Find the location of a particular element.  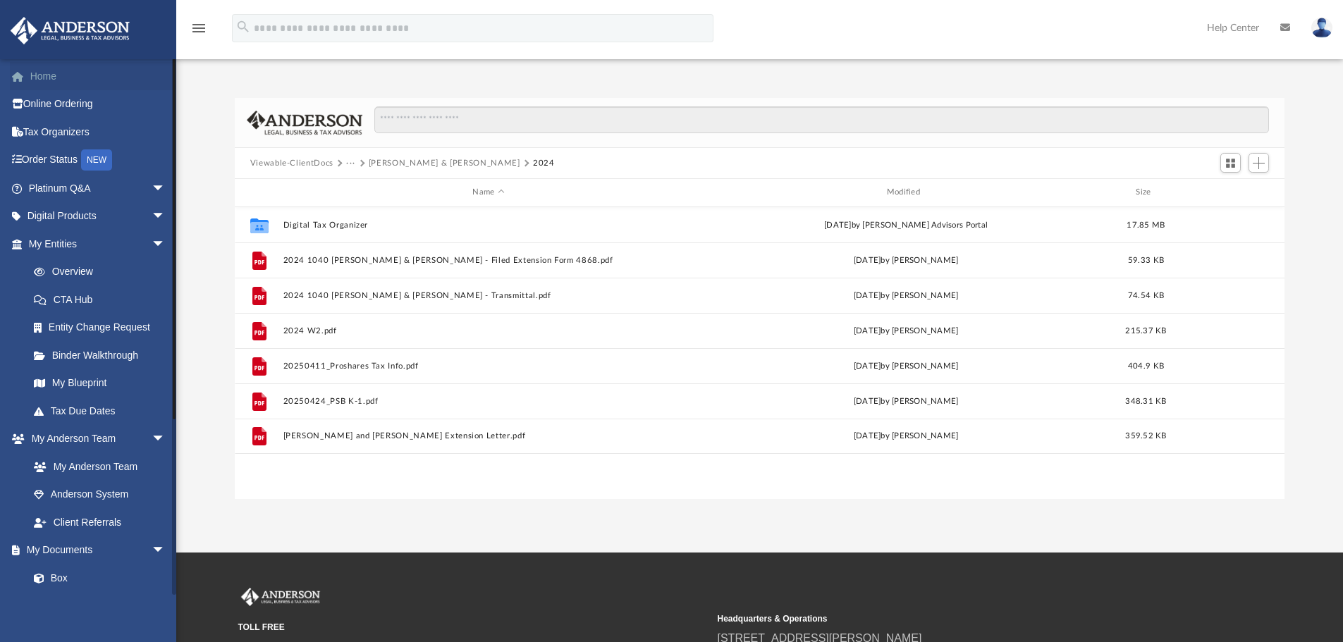

button: 20250424_PSB K-1.pdf is located at coordinates (488, 401).